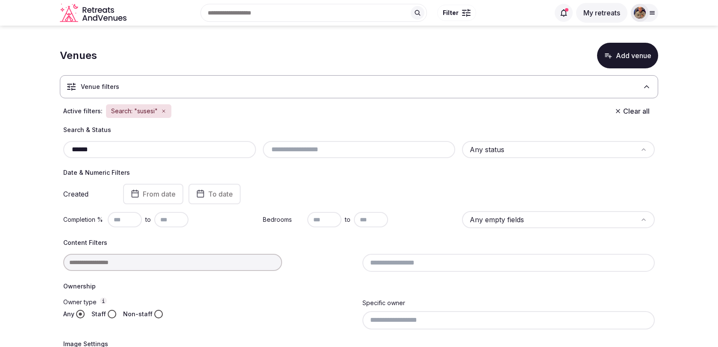  What do you see at coordinates (84, 220) in the screenshot?
I see `label: Completion %` at bounding box center [84, 220].